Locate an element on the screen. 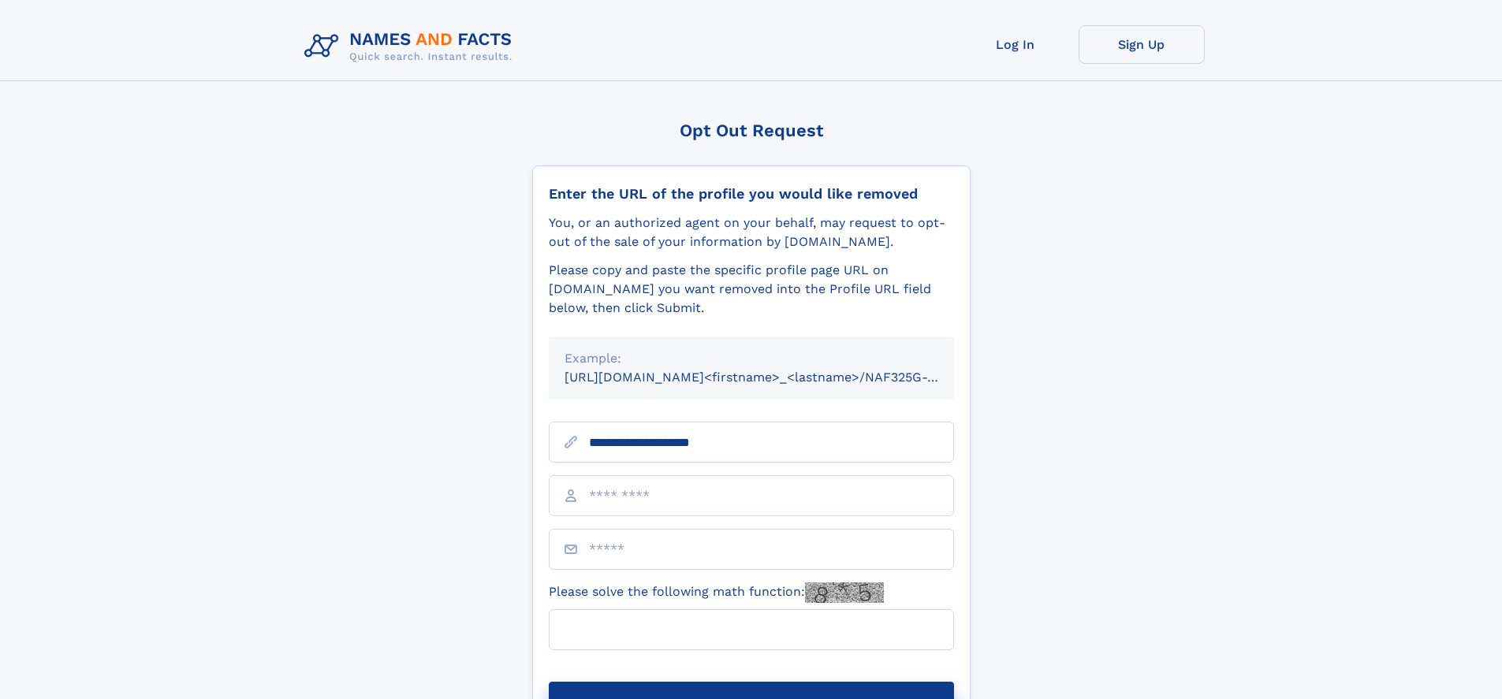 The width and height of the screenshot is (1502, 699). div: Opt Out Request is located at coordinates (751, 130).